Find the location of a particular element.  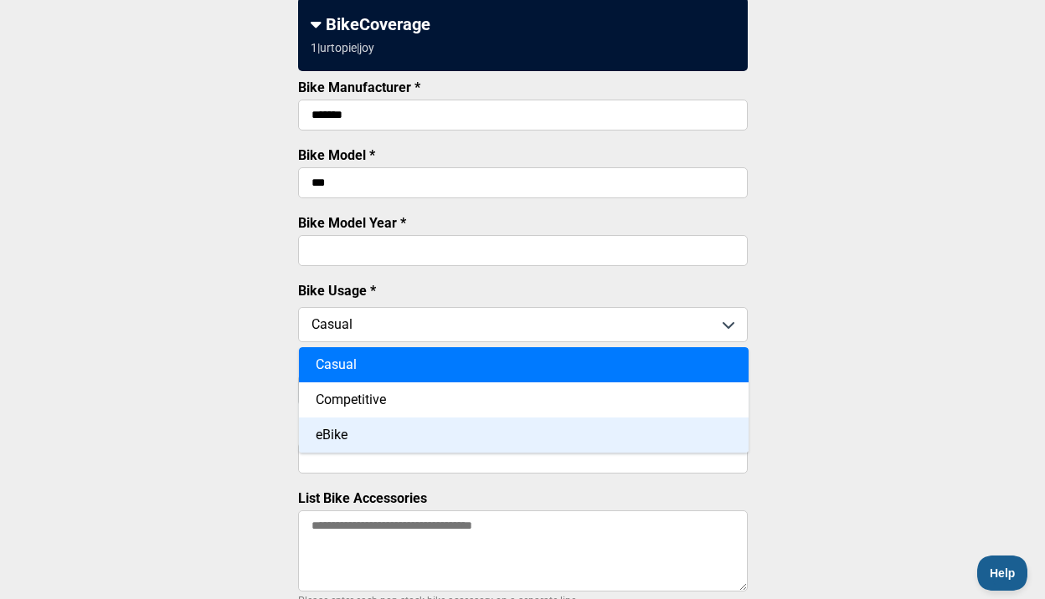

div: BikeCoverage is located at coordinates (522, 24).